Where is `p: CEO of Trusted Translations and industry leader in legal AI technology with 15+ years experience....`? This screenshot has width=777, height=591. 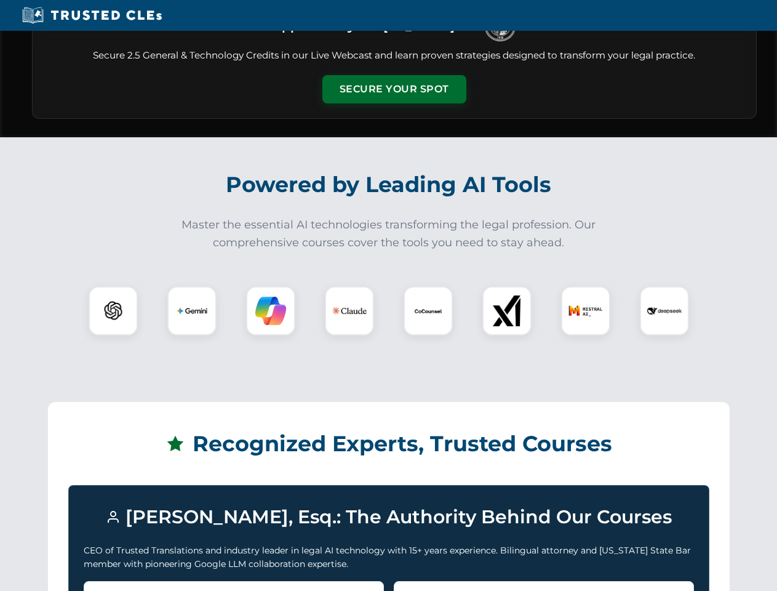
p: CEO of Trusted Translations and industry leader in legal AI technology with 15+ years experience.... is located at coordinates (389, 557).